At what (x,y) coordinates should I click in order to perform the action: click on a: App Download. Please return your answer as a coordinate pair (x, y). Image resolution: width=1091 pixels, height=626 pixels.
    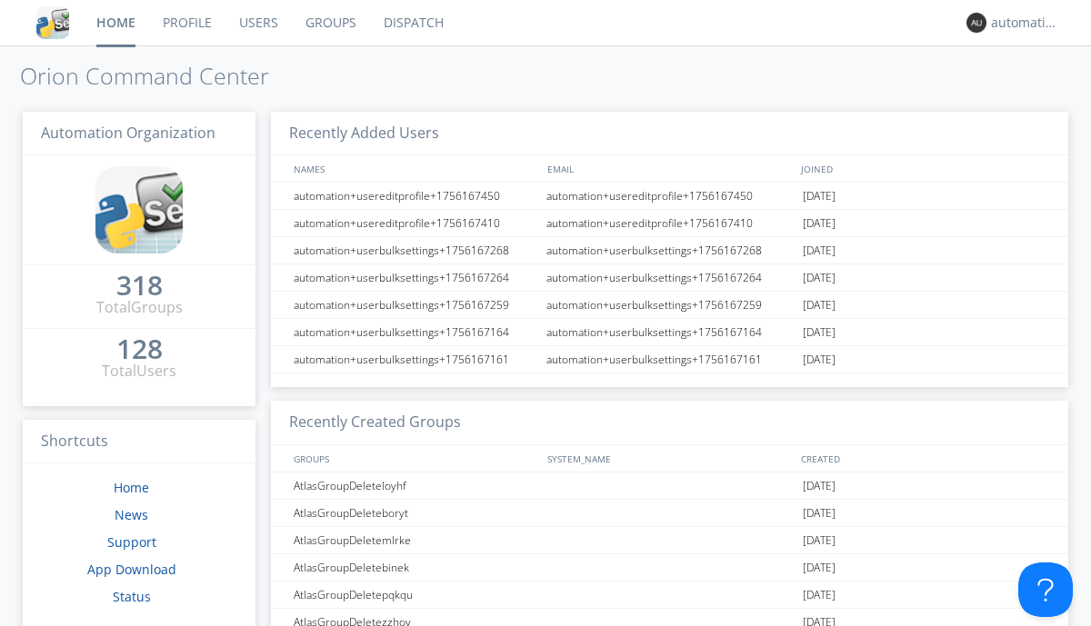
    Looking at the image, I should click on (132, 569).